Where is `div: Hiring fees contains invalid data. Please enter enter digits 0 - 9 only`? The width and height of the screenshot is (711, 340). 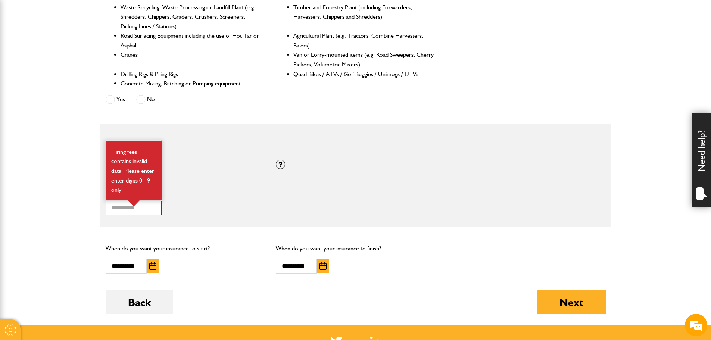
div: Hiring fees contains invalid data. Please enter enter digits 0 - 9 only is located at coordinates (134, 171).